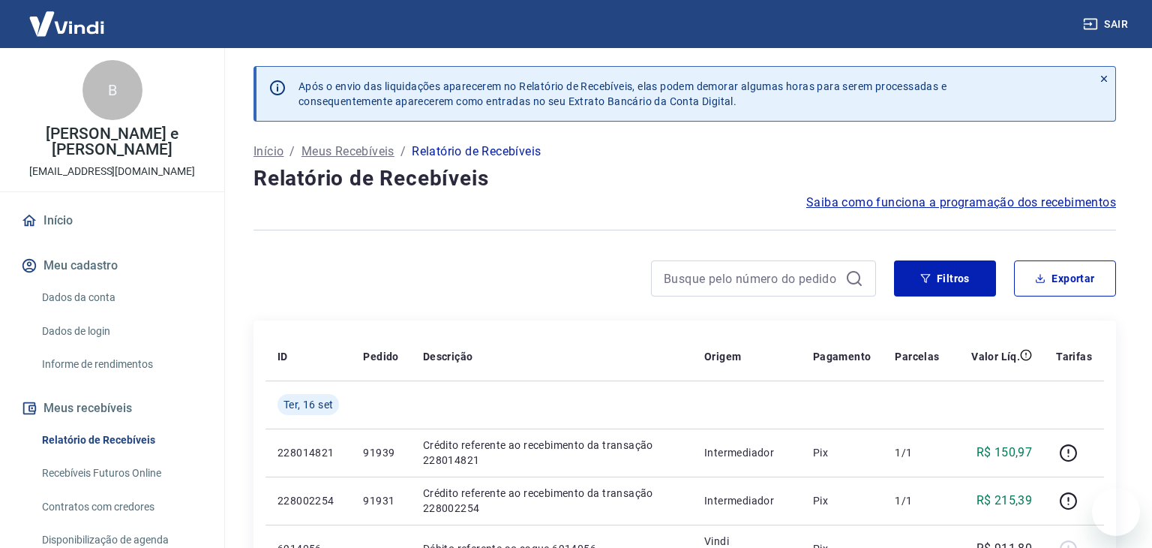 The image size is (1152, 548). What do you see at coordinates (551, 500) in the screenshot?
I see `p: Crédito referente ao recebimento da transação 228002254` at bounding box center [551, 500].